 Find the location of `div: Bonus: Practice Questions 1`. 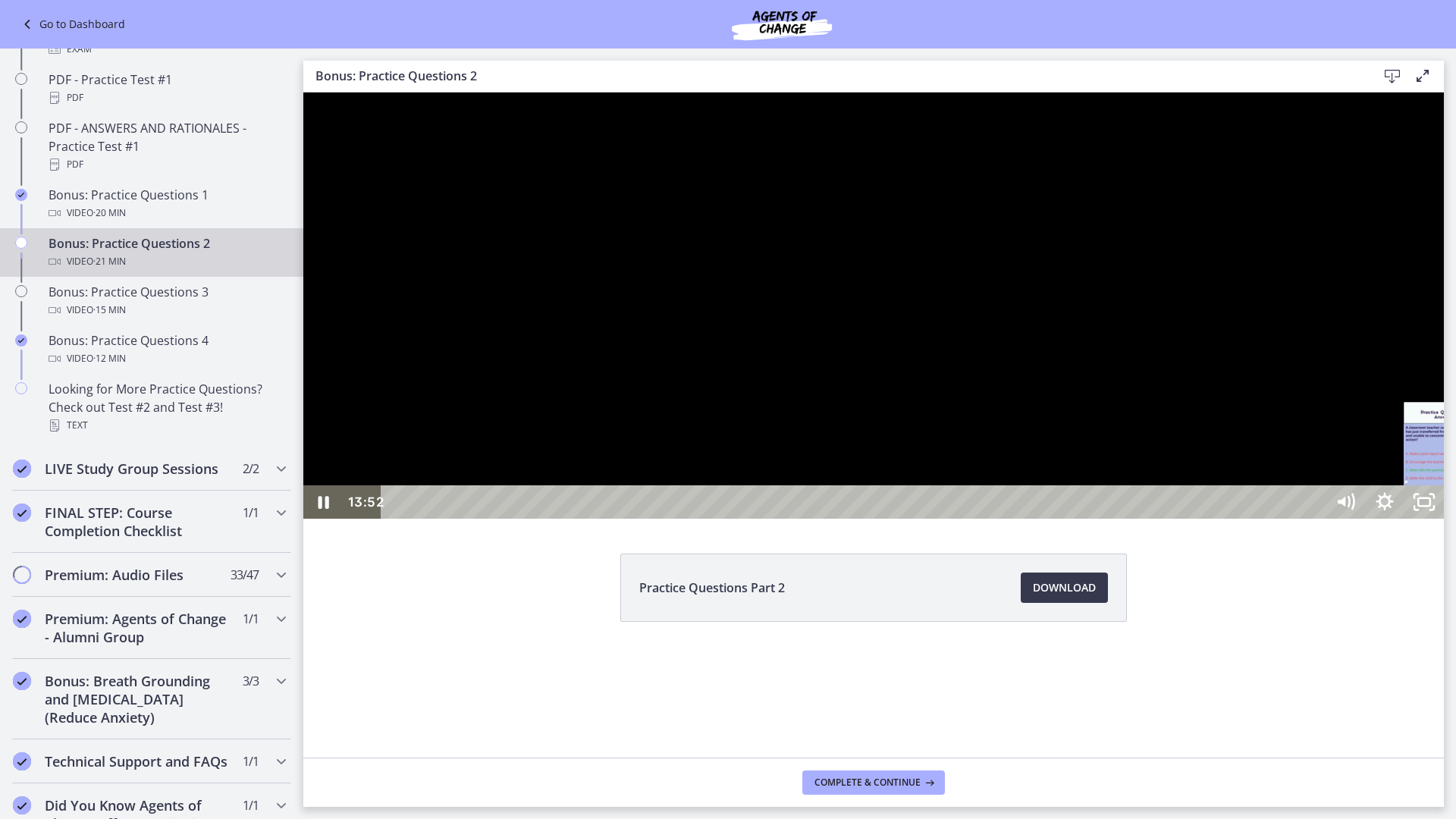

div: Bonus: Practice Questions 1 is located at coordinates (167, 204).